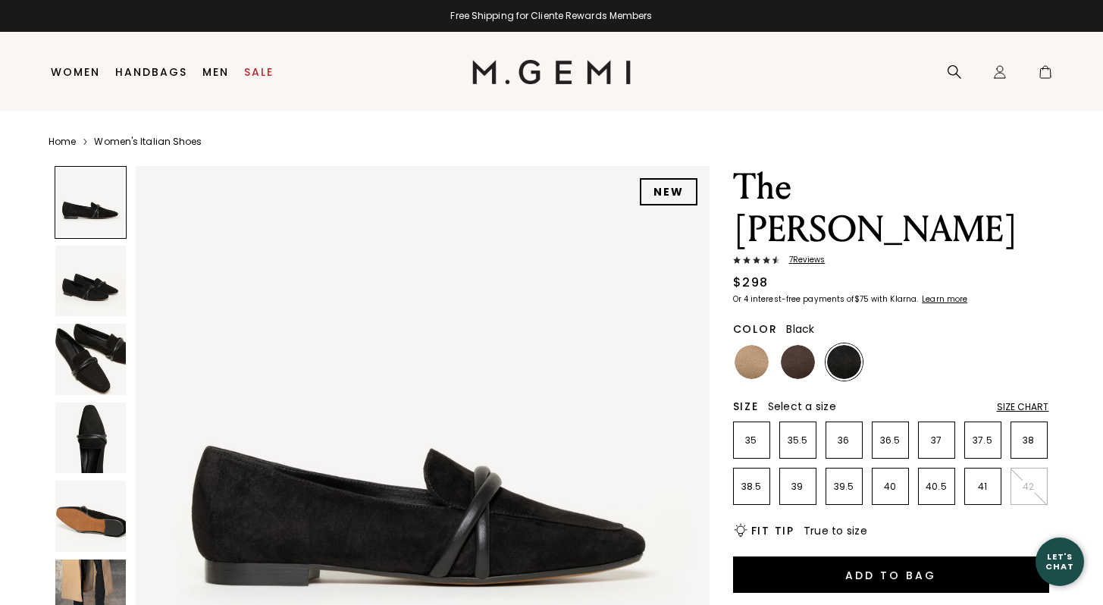 This screenshot has height=605, width=1103. What do you see at coordinates (1028, 487) in the screenshot?
I see `p: 42` at bounding box center [1028, 487].